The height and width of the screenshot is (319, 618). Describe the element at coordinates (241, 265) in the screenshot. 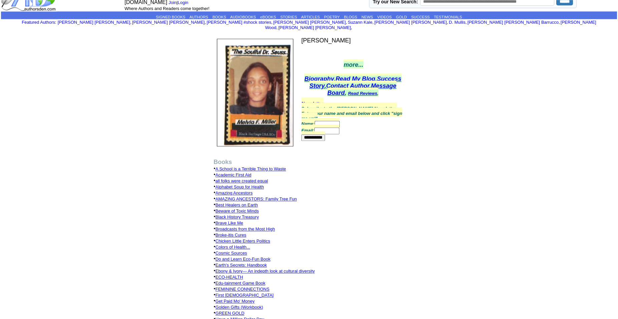

I see `a: Earth's Secrets: Handbook` at that location.